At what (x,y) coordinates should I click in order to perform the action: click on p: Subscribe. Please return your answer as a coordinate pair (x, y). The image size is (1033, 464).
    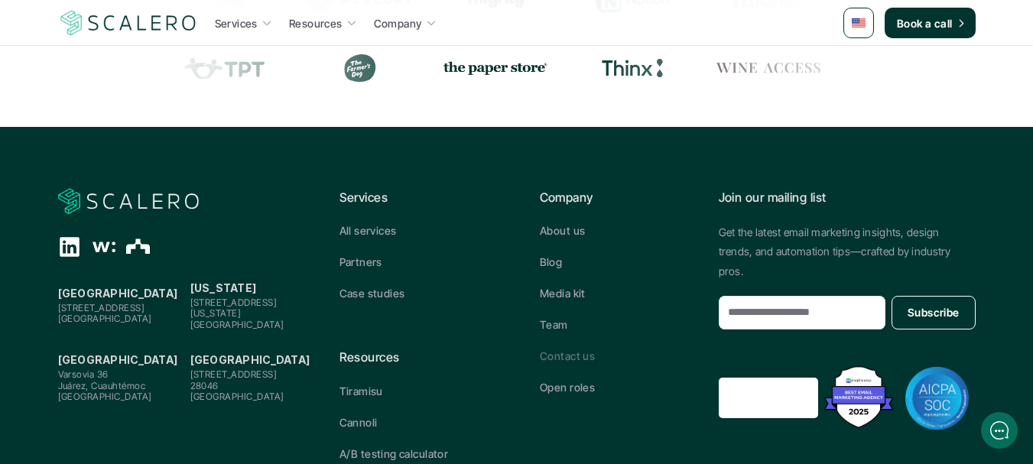
    Looking at the image, I should click on (933, 312).